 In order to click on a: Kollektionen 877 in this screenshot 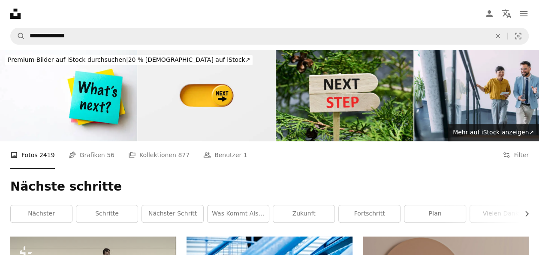, I will do `click(159, 155)`.